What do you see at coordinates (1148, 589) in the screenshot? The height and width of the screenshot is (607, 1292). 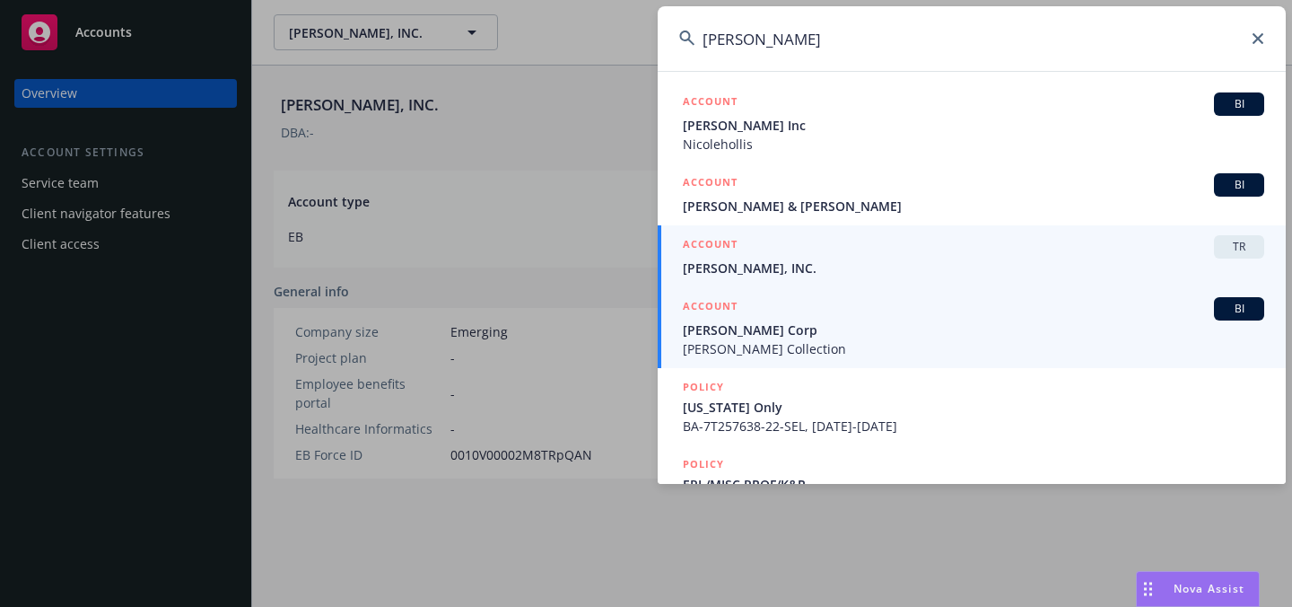 I see `div: Drag to move` at bounding box center [1148, 589].